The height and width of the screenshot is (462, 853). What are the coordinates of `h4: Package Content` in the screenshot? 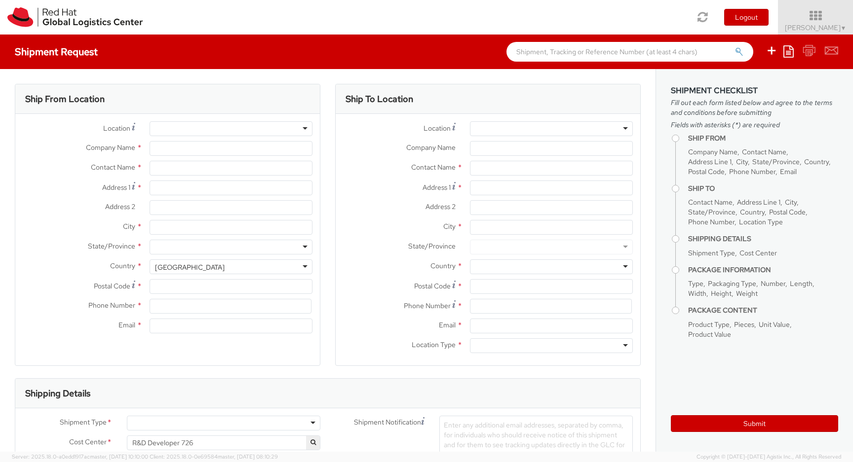 It's located at (763, 310).